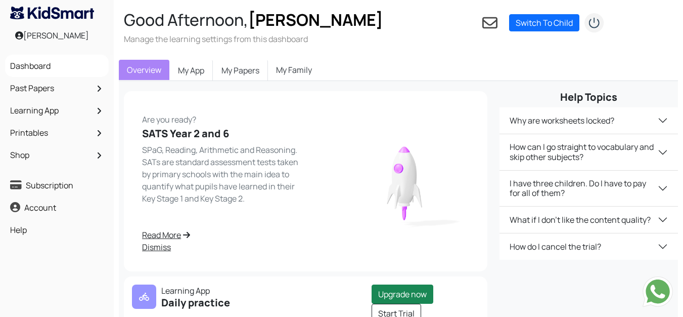 This screenshot has width=683, height=317. Describe the element at coordinates (294, 70) in the screenshot. I see `a: My Family` at that location.